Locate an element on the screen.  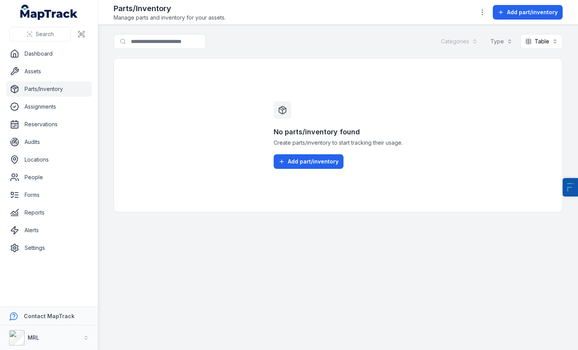
h2: Parts/Inventory is located at coordinates (170, 8).